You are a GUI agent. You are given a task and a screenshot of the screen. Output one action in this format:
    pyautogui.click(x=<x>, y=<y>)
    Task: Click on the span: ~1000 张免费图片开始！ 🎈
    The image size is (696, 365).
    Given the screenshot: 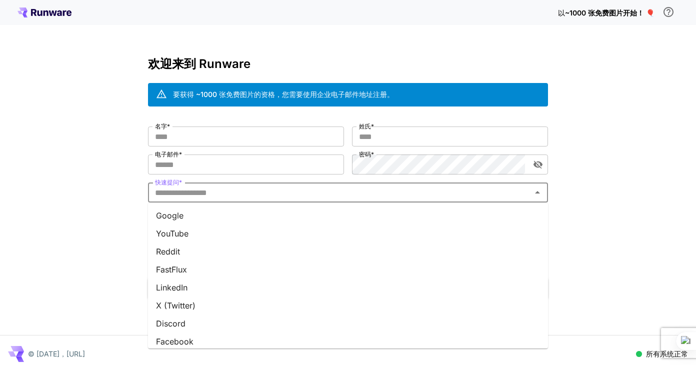 What is the action you would take?
    pyautogui.click(x=609, y=12)
    